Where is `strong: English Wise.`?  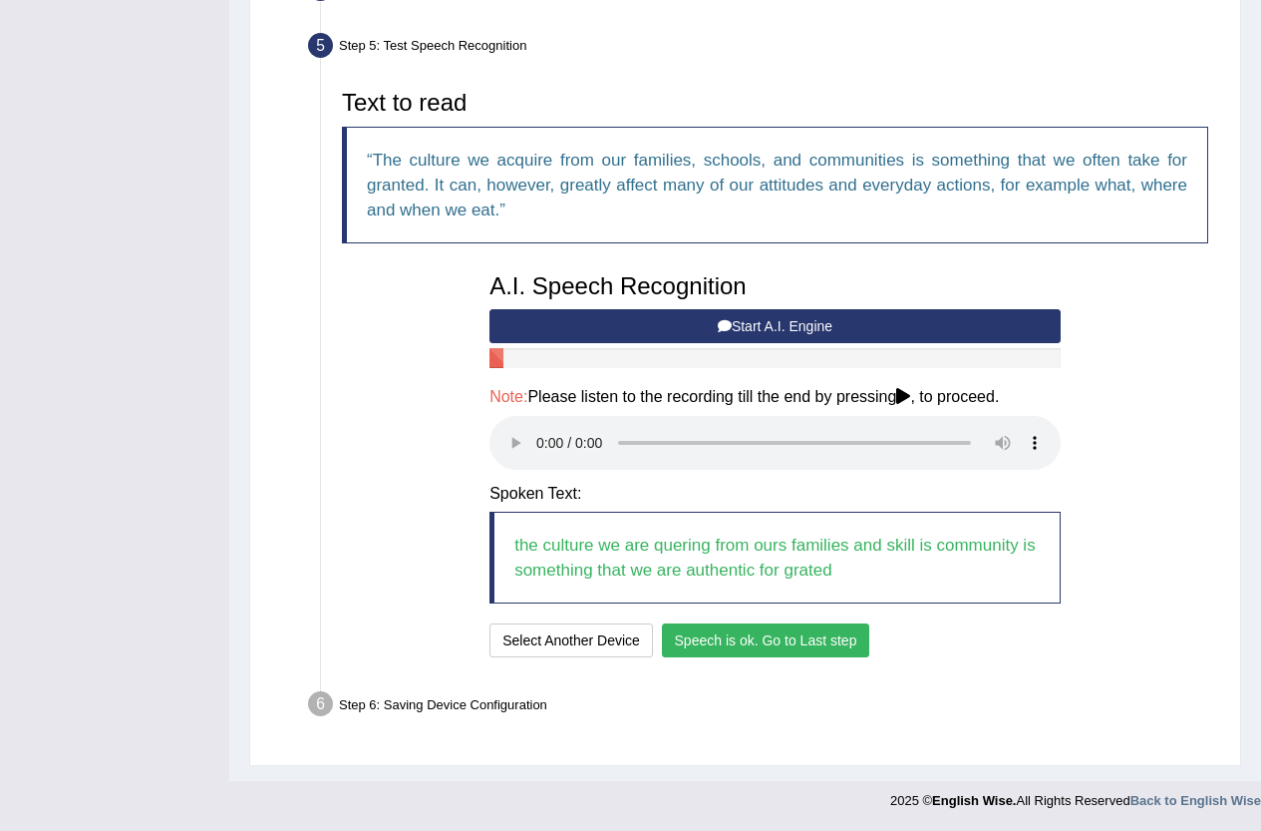
strong: English Wise. is located at coordinates (974, 800).